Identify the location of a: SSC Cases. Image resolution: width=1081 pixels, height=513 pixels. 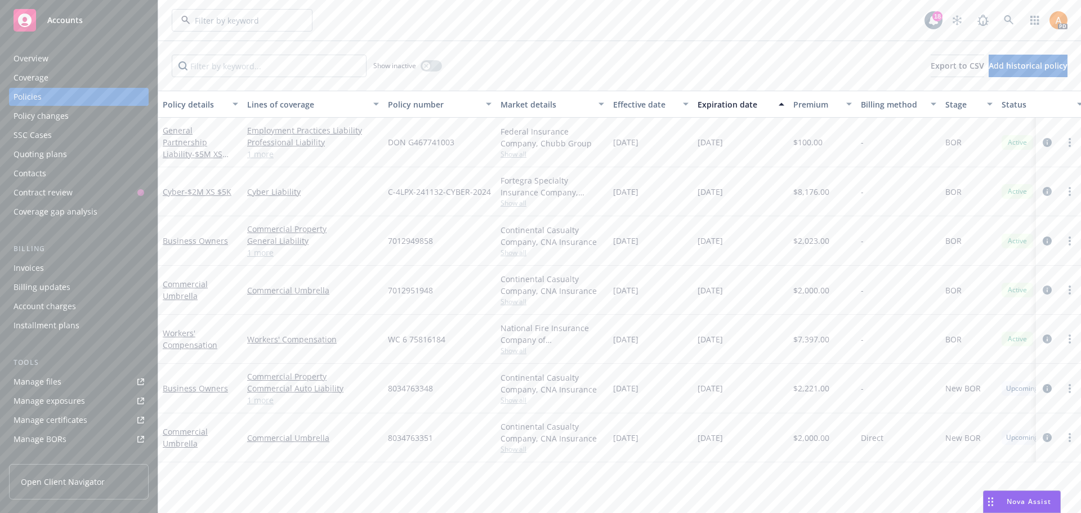
(79, 135).